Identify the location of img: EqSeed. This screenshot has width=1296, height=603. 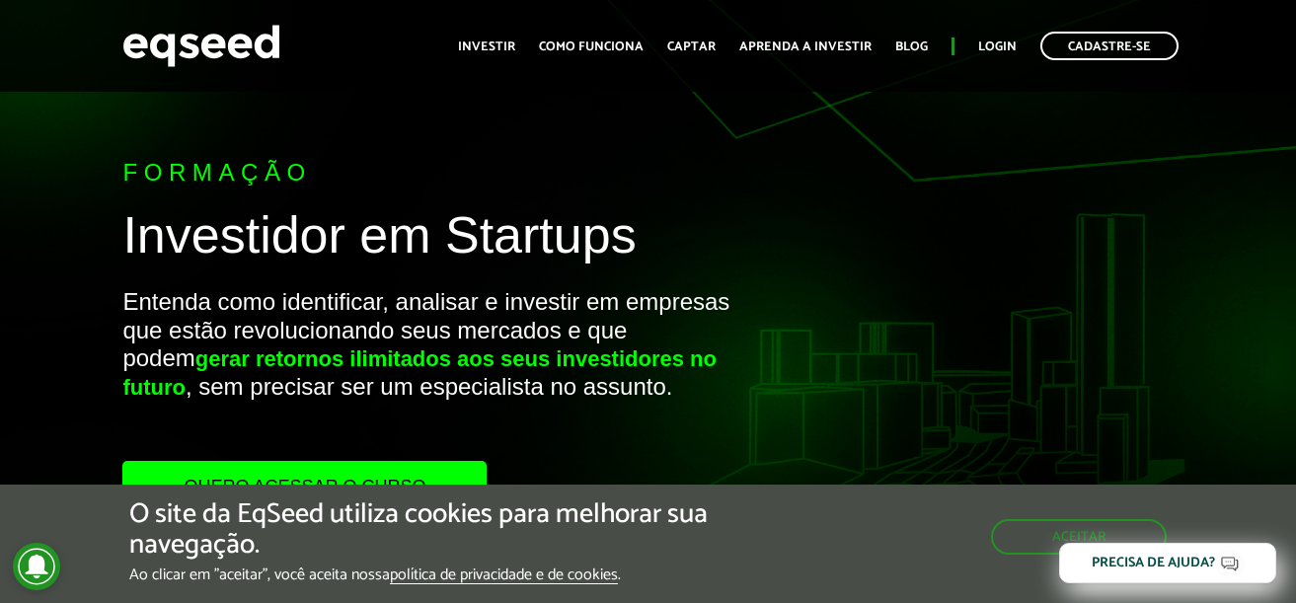
(201, 45).